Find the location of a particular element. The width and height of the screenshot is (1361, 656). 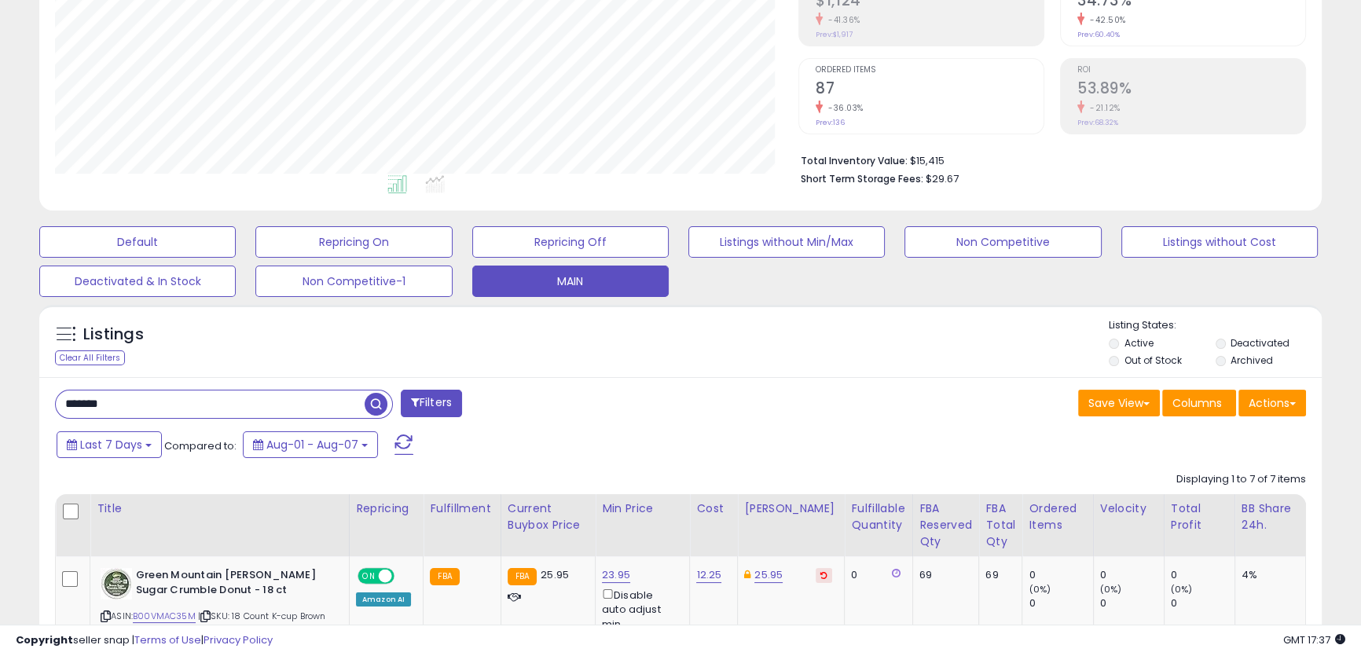

button: Non Competitive-1 is located at coordinates (354, 281).